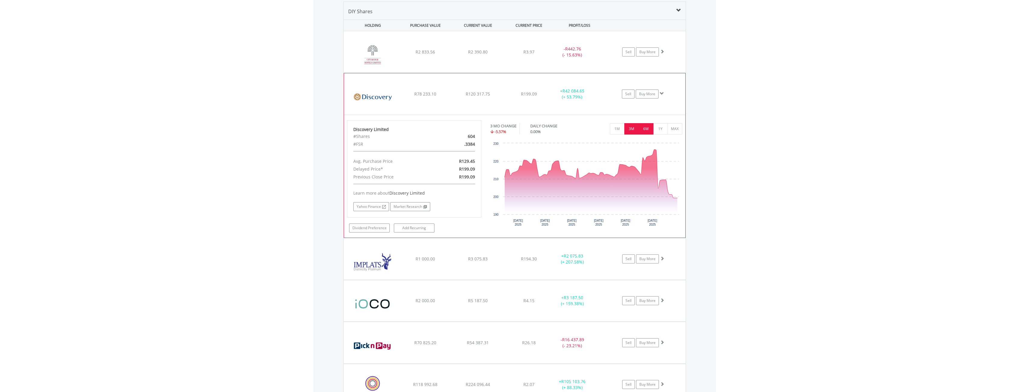  Describe the element at coordinates (414, 129) in the screenshot. I see `div: Discovery Limited` at that location.